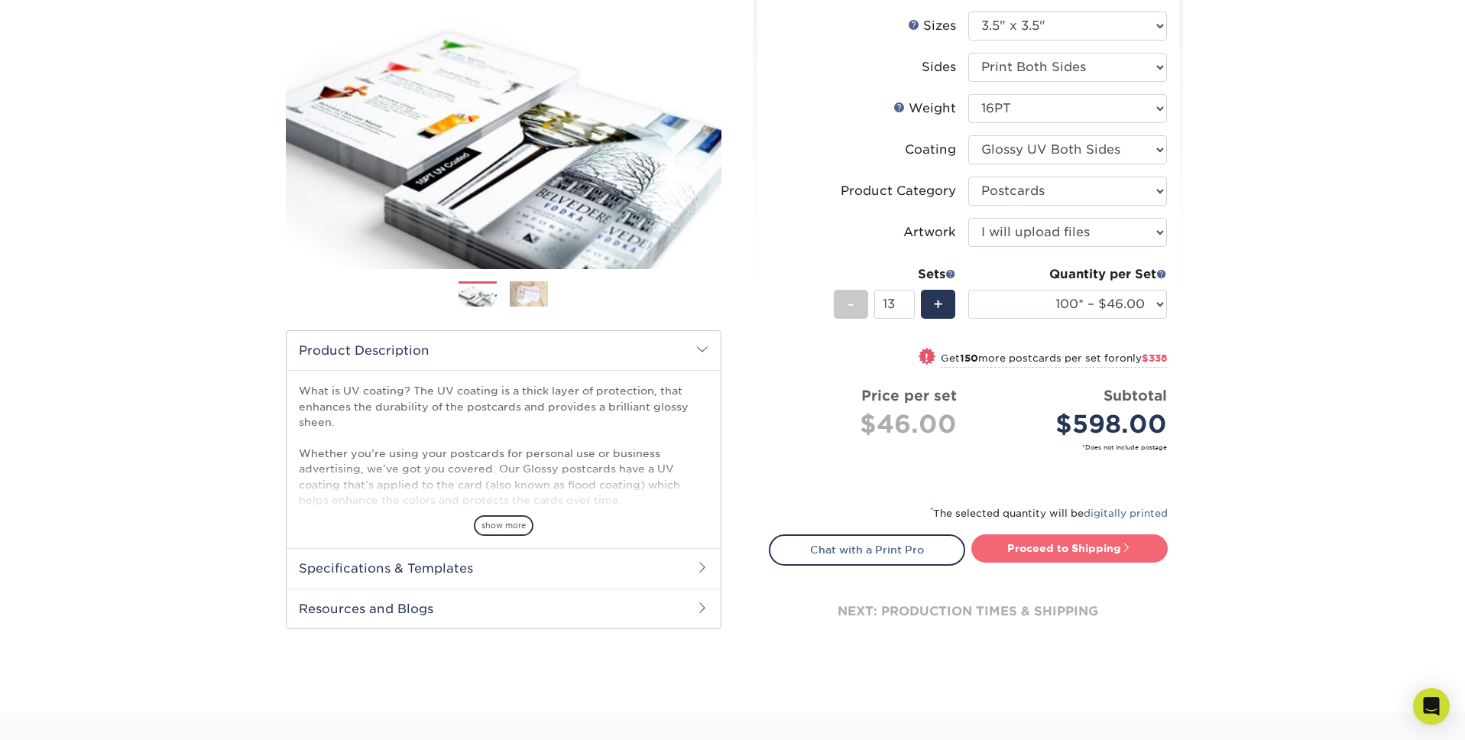  I want to click on span: show more, so click(504, 525).